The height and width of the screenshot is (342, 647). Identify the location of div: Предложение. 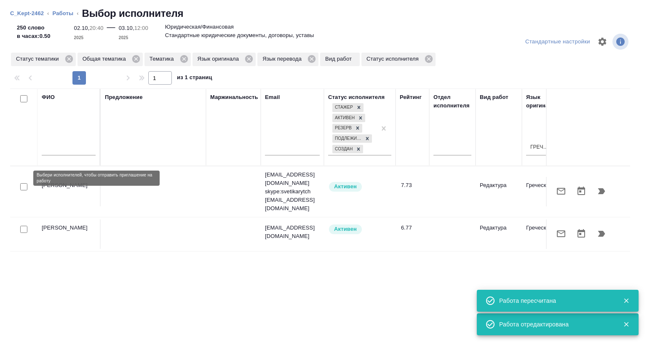
(124, 97).